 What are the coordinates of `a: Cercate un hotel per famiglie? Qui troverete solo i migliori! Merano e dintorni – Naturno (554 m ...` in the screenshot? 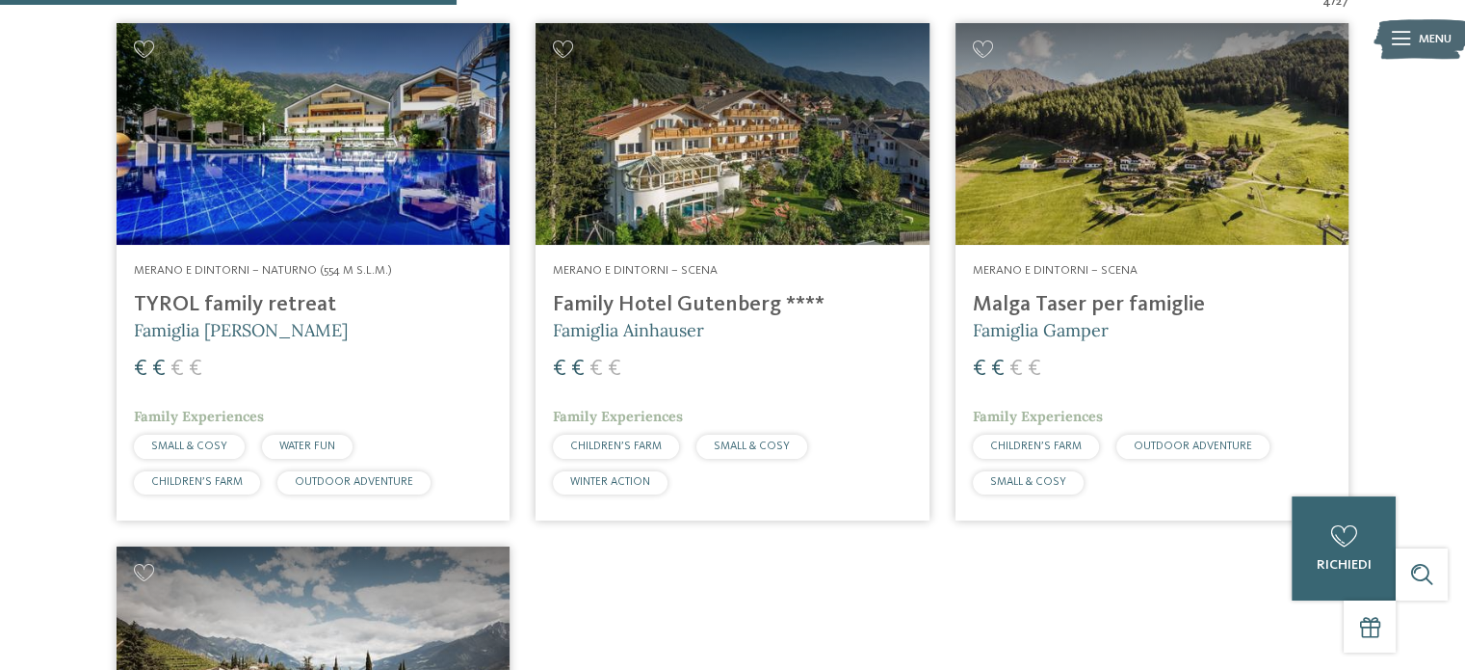 It's located at (313, 272).